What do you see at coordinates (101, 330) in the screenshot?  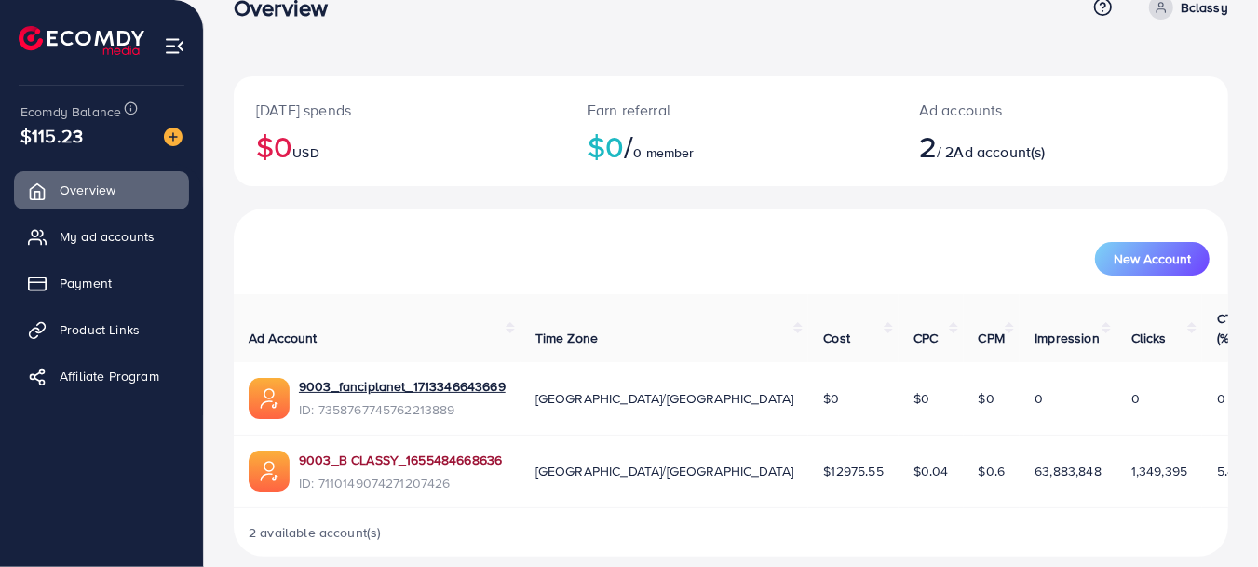 I see `a: Product Links` at bounding box center [101, 330].